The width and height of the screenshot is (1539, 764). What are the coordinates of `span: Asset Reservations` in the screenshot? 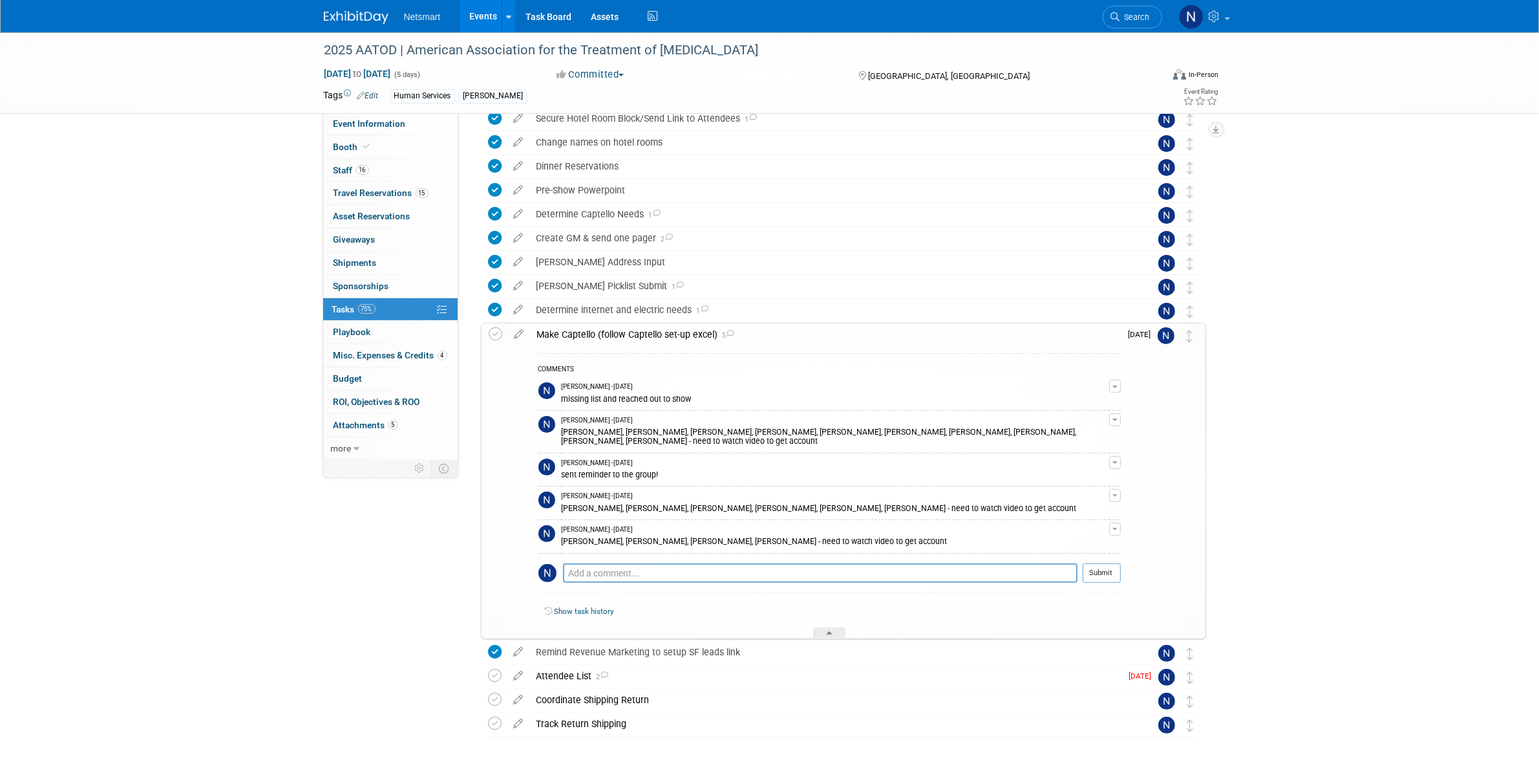 It's located at (372, 216).